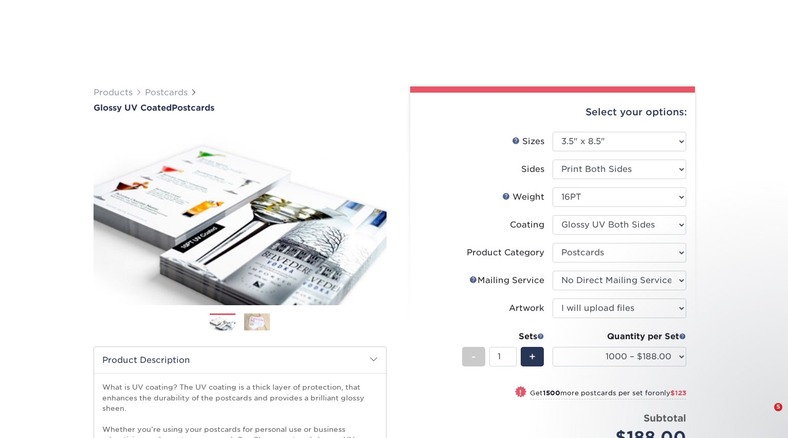 The width and height of the screenshot is (788, 438). What do you see at coordinates (133, 107) in the screenshot?
I see `span: Glossy UV Coated` at bounding box center [133, 107].